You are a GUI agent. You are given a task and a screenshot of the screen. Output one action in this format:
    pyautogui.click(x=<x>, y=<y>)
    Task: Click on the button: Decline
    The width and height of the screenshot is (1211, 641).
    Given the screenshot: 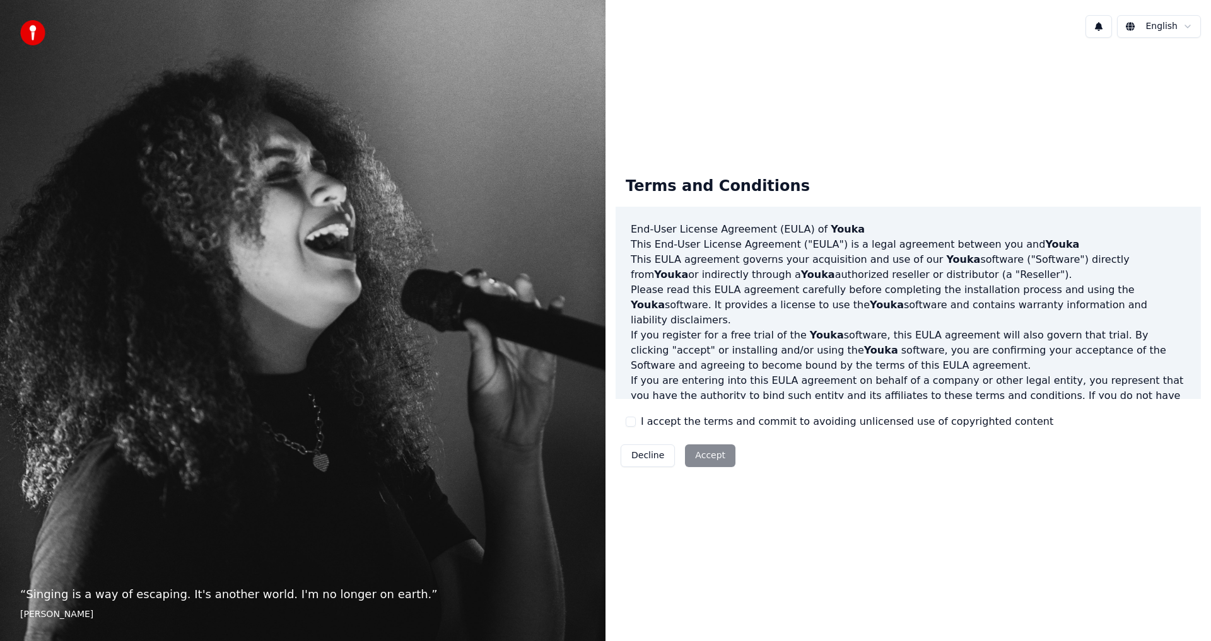 What is the action you would take?
    pyautogui.click(x=648, y=456)
    